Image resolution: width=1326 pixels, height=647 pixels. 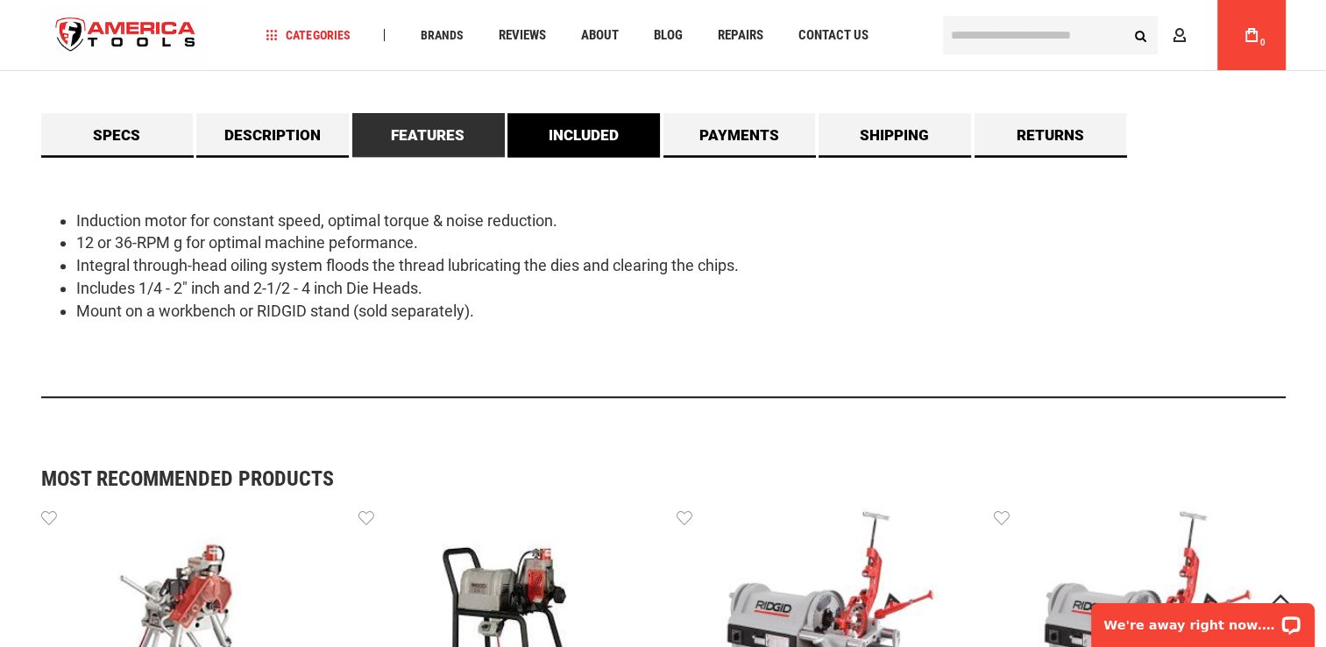 I want to click on a: Description, so click(x=273, y=135).